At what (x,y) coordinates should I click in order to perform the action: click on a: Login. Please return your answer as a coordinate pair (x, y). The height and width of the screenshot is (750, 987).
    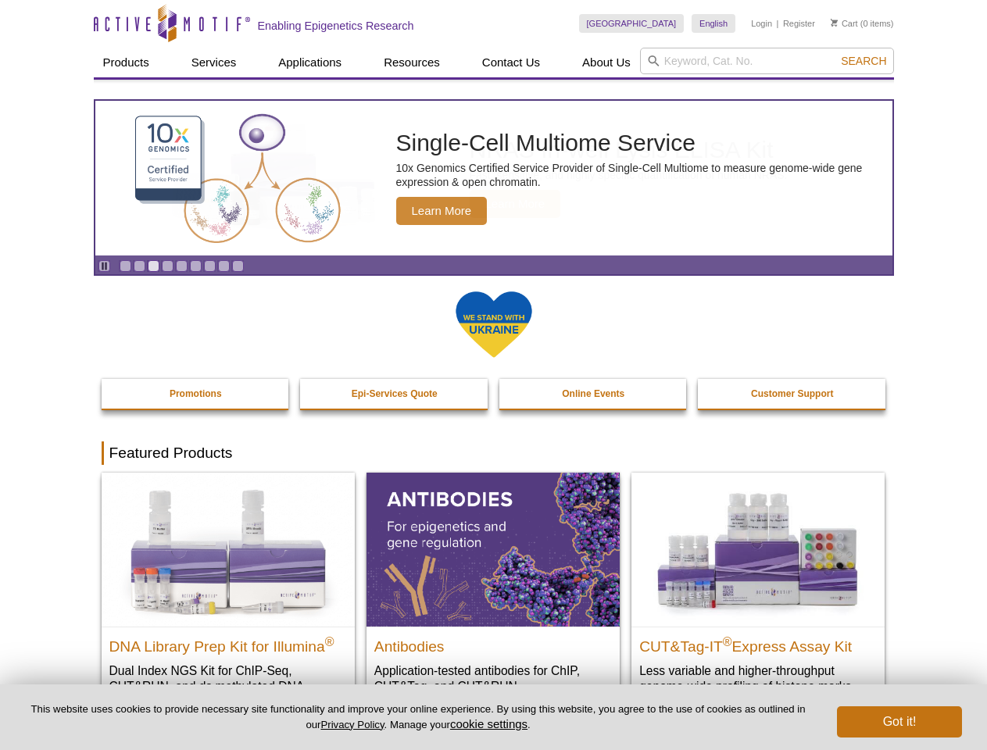
    Looking at the image, I should click on (761, 23).